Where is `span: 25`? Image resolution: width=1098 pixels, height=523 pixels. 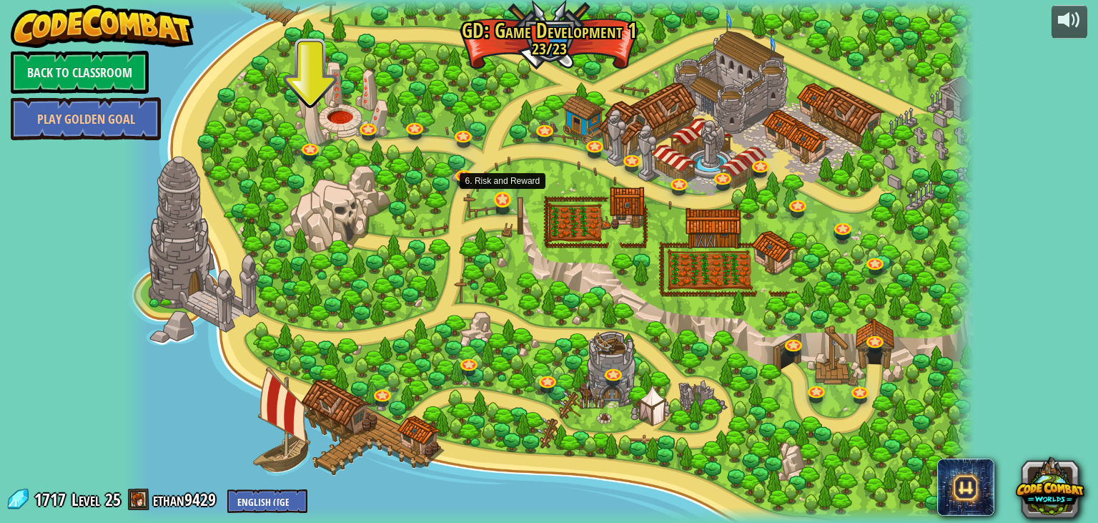
span: 25 is located at coordinates (113, 499).